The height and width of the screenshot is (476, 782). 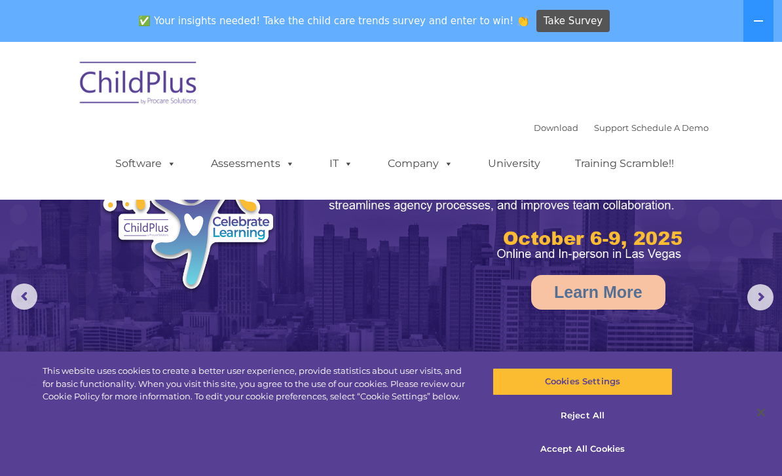 What do you see at coordinates (582, 416) in the screenshot?
I see `button: Reject All` at bounding box center [582, 416].